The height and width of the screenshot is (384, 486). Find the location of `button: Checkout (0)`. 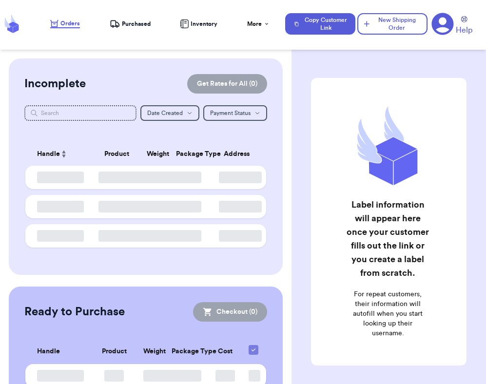

button: Checkout (0) is located at coordinates (230, 312).